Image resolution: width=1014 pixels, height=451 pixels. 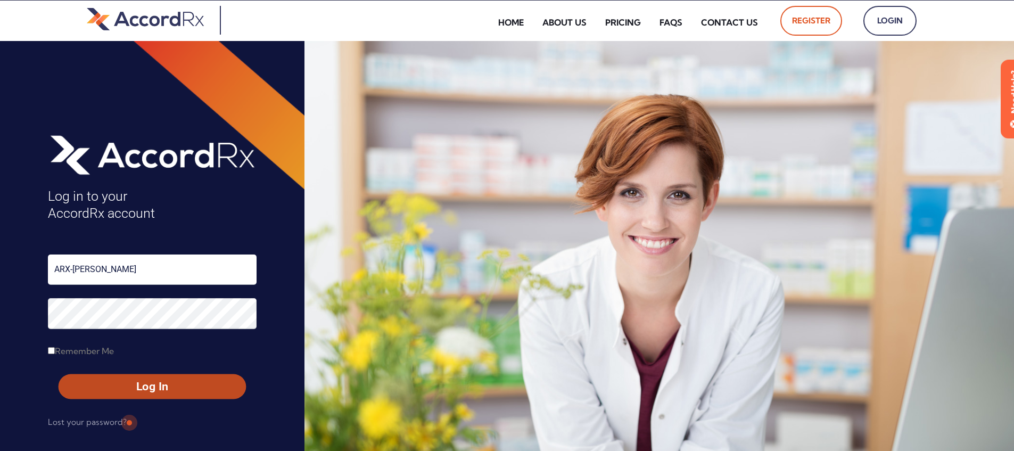 What do you see at coordinates (729, 22) in the screenshot?
I see `a: Contact Us` at bounding box center [729, 22].